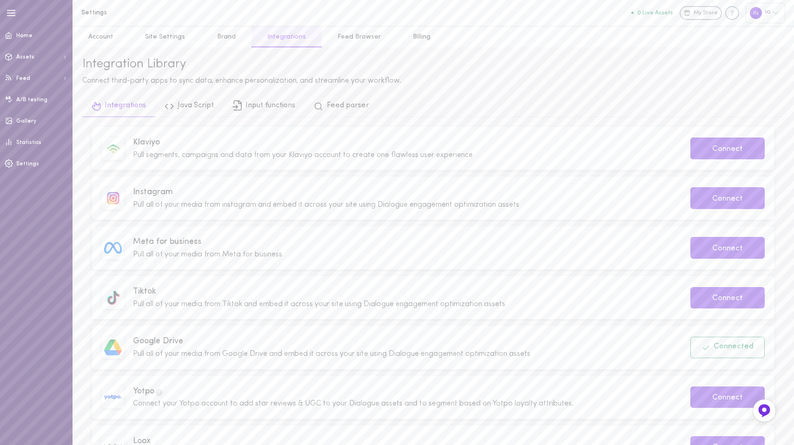  What do you see at coordinates (158, 13) in the screenshot?
I see `h1: Settings` at bounding box center [158, 13].